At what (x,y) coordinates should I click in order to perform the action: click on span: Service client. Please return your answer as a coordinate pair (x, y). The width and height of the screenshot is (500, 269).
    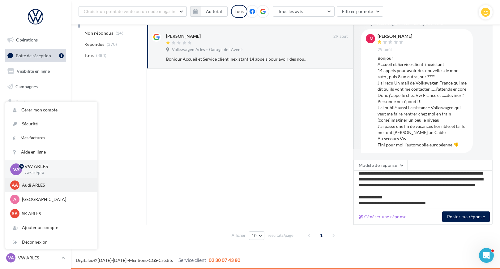
    Looking at the image, I should click on (192, 260).